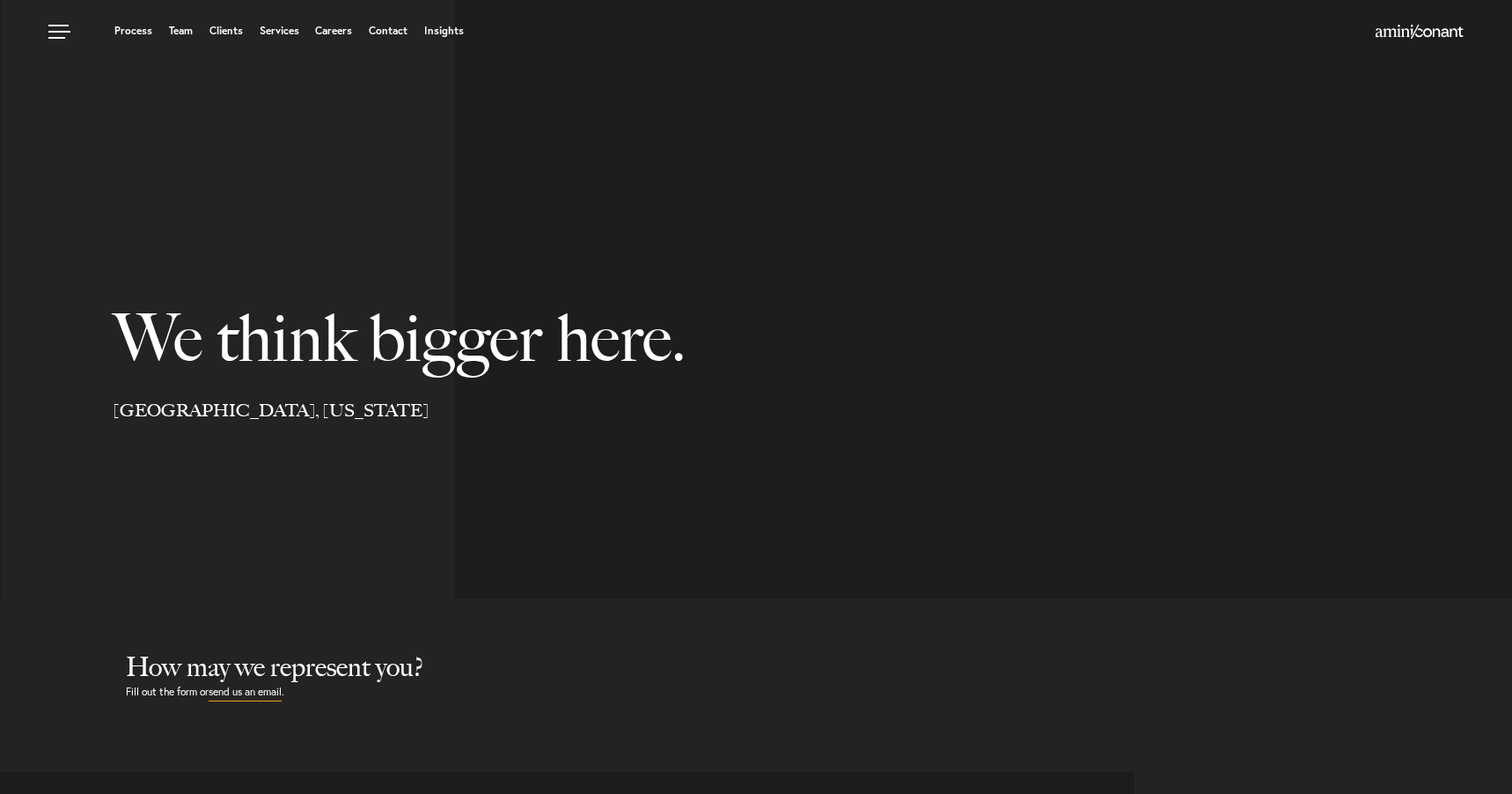 The height and width of the screenshot is (794, 1512). What do you see at coordinates (818, 667) in the screenshot?
I see `h2: How may we represent you?` at bounding box center [818, 667].